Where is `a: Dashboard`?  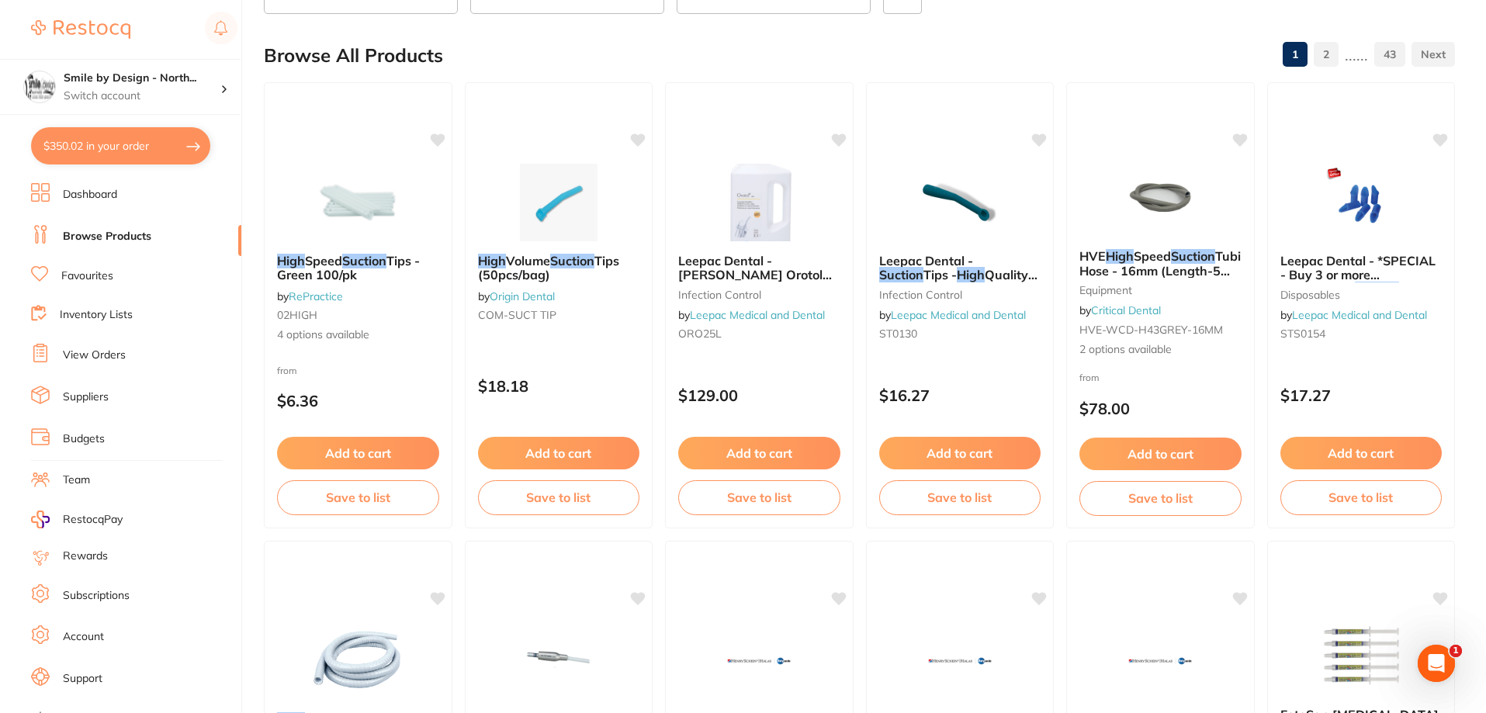 a: Dashboard is located at coordinates (90, 195).